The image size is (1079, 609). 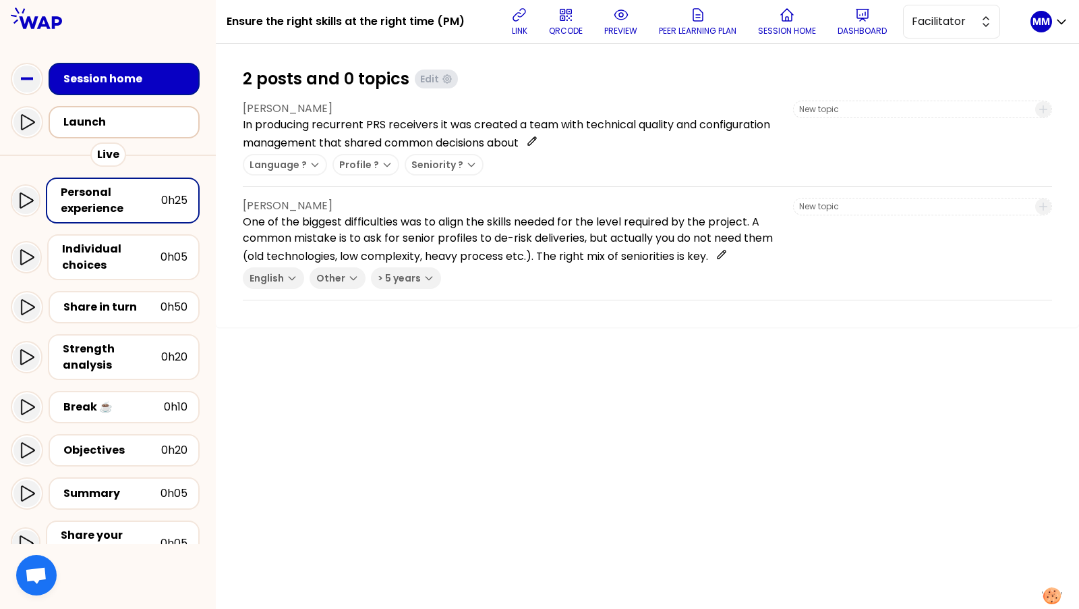 What do you see at coordinates (698, 22) in the screenshot?
I see `button: Peer learning plan` at bounding box center [698, 22].